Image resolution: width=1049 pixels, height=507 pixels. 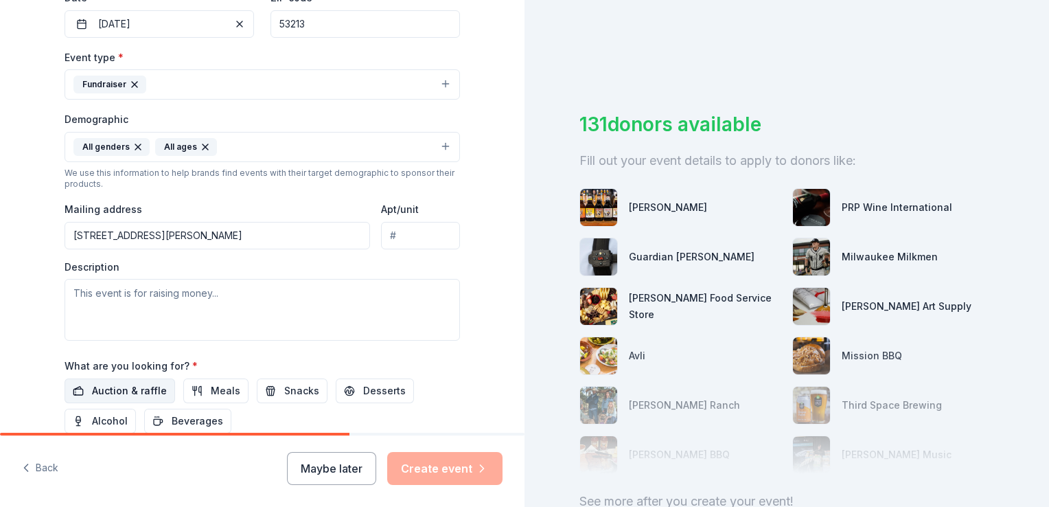 I want to click on div: Fundraiser, so click(x=110, y=84).